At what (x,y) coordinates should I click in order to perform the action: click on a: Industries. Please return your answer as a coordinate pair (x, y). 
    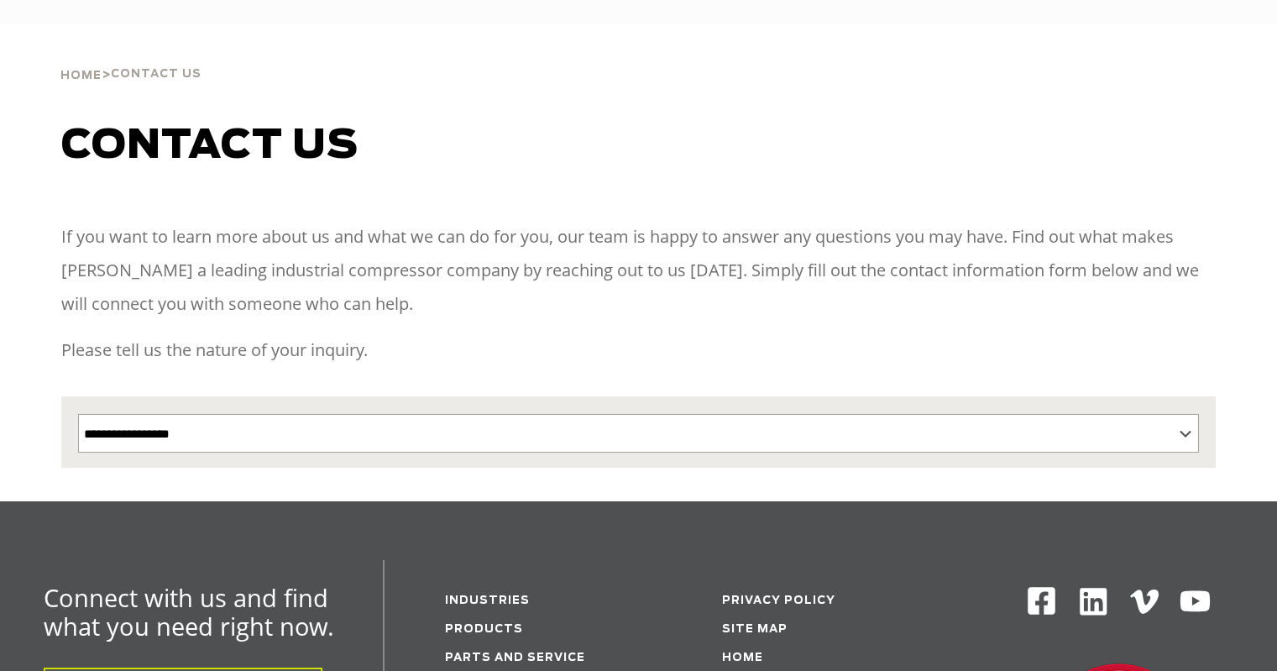
    Looking at the image, I should click on (487, 600).